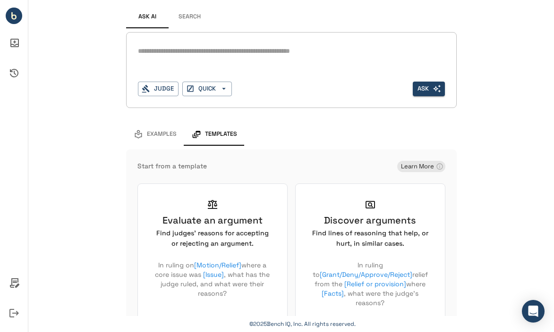 Image resolution: width=554 pixels, height=332 pixels. What do you see at coordinates (221, 135) in the screenshot?
I see `span: Templates` at bounding box center [221, 135].